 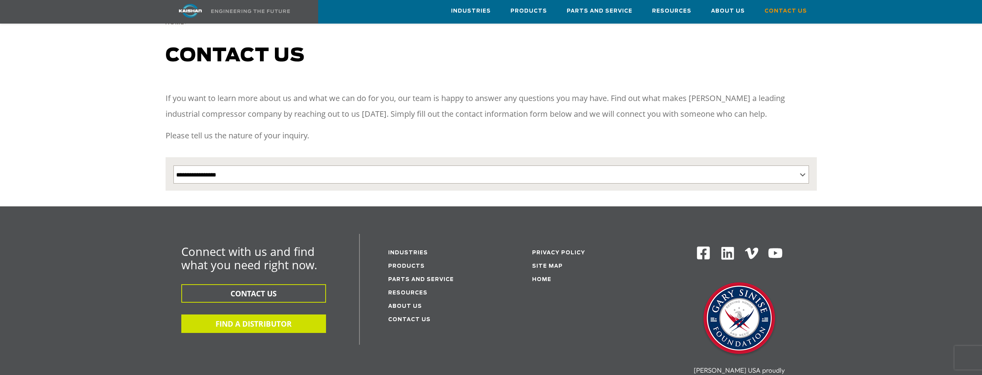 I want to click on button: CONTACT US, so click(x=254, y=293).